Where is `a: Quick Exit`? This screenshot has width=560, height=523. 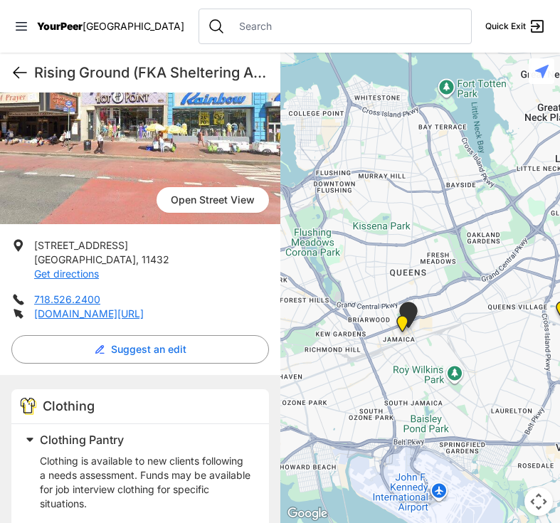
a: Quick Exit is located at coordinates (515, 26).